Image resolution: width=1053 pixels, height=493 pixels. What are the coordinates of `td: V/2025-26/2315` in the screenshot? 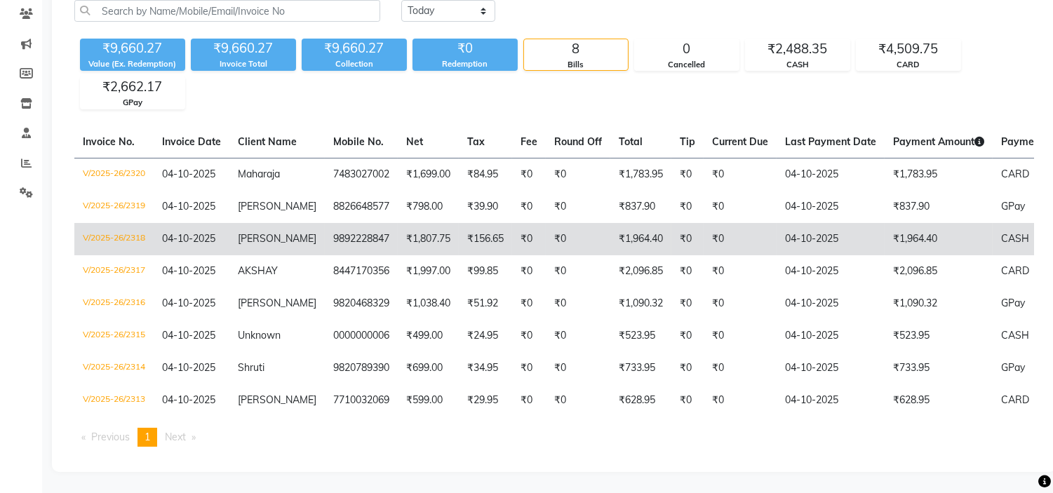 It's located at (114, 336).